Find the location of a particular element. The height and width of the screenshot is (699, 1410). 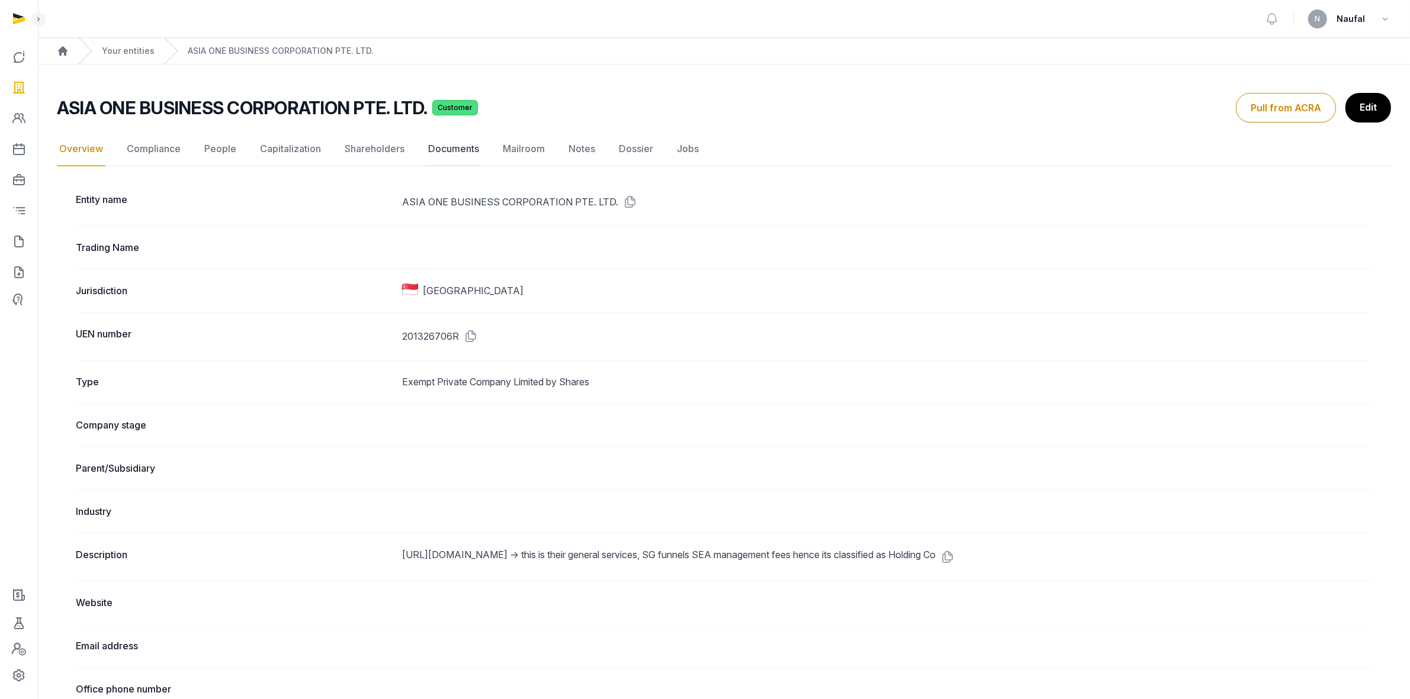

span: N is located at coordinates (1318, 19).